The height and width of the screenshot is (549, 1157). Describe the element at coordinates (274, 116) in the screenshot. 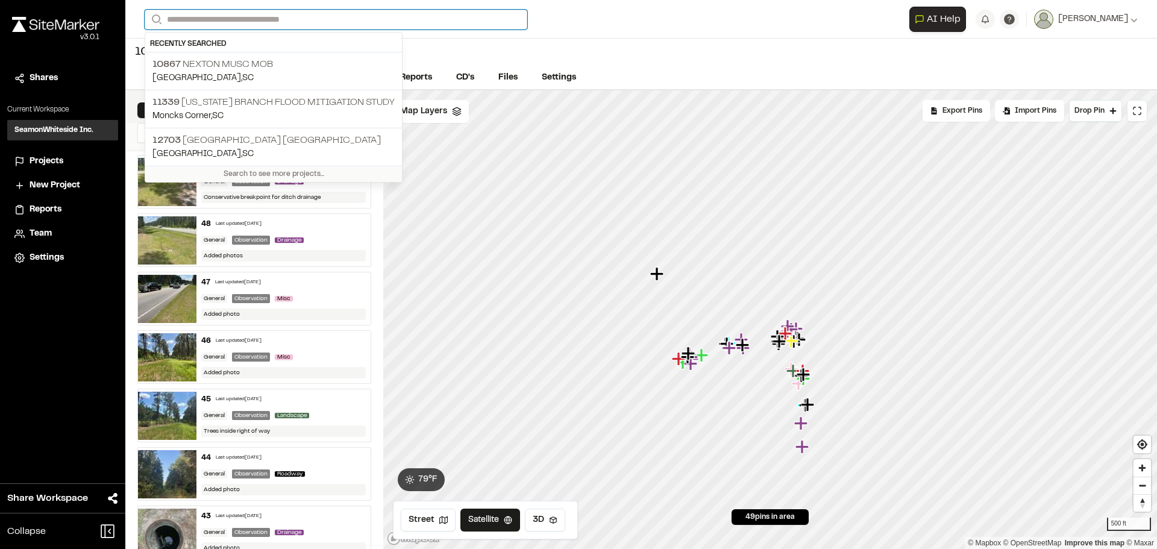

I see `p: Moncks Corner , SC` at that location.